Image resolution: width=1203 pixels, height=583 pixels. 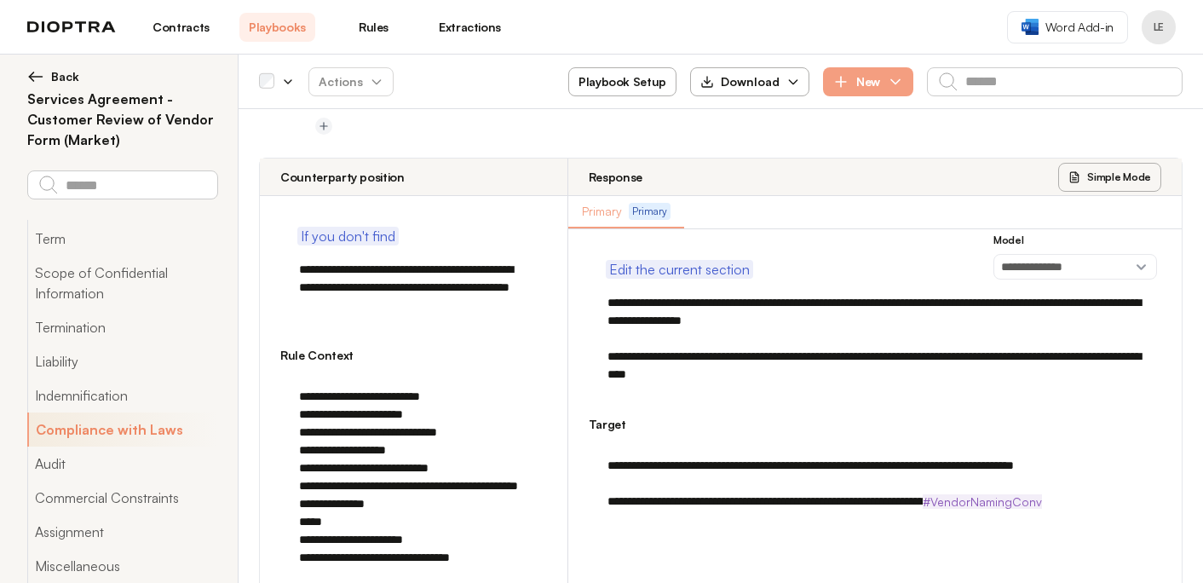 I want to click on button: New, so click(x=868, y=82).